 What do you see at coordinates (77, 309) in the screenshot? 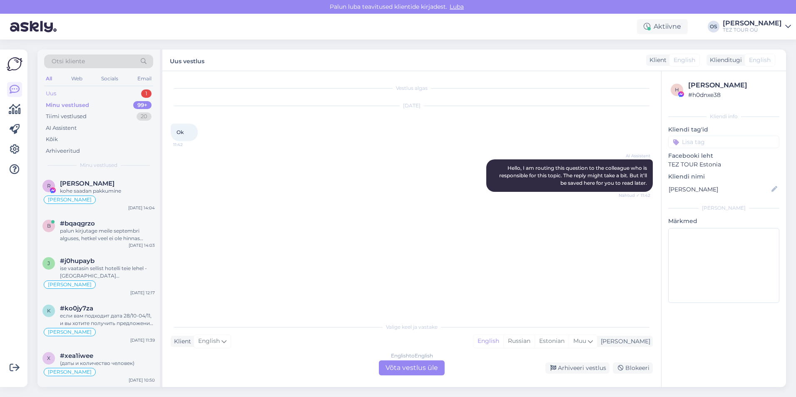
I see `span: #ko0jy7za` at bounding box center [77, 309].